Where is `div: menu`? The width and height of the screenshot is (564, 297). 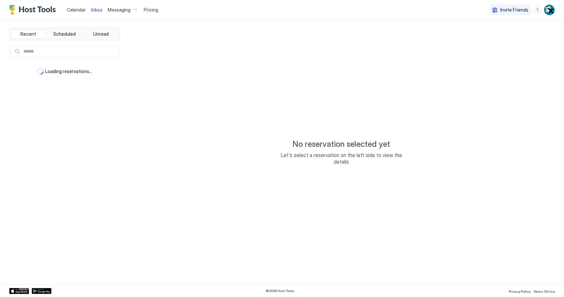 div: menu is located at coordinates (537, 10).